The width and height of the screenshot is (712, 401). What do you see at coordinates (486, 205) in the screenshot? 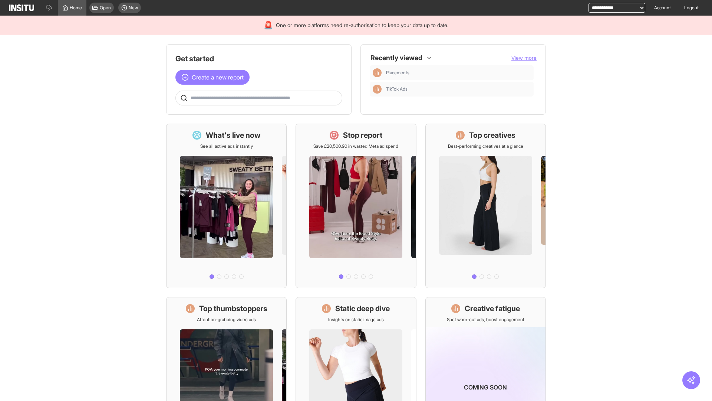
I see `a: Top creativesBest-performing creatives at a glance` at bounding box center [486, 205].